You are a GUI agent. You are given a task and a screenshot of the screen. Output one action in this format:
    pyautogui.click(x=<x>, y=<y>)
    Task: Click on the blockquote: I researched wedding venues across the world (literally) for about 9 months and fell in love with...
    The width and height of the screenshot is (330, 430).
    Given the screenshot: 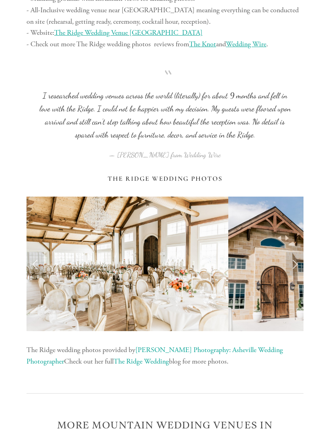 What is the action you would take?
    pyautogui.click(x=165, y=109)
    